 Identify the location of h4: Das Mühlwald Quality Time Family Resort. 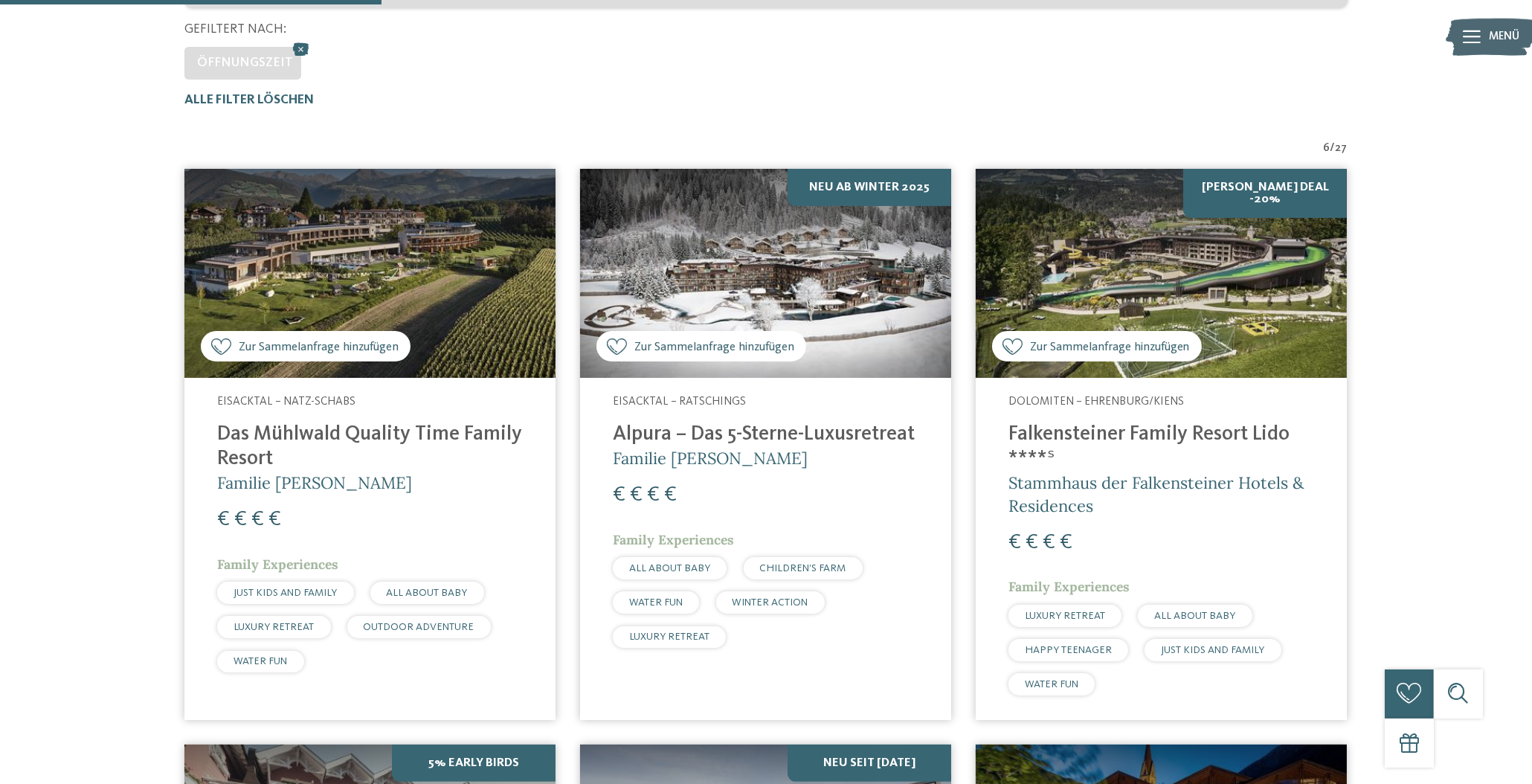
(370, 447).